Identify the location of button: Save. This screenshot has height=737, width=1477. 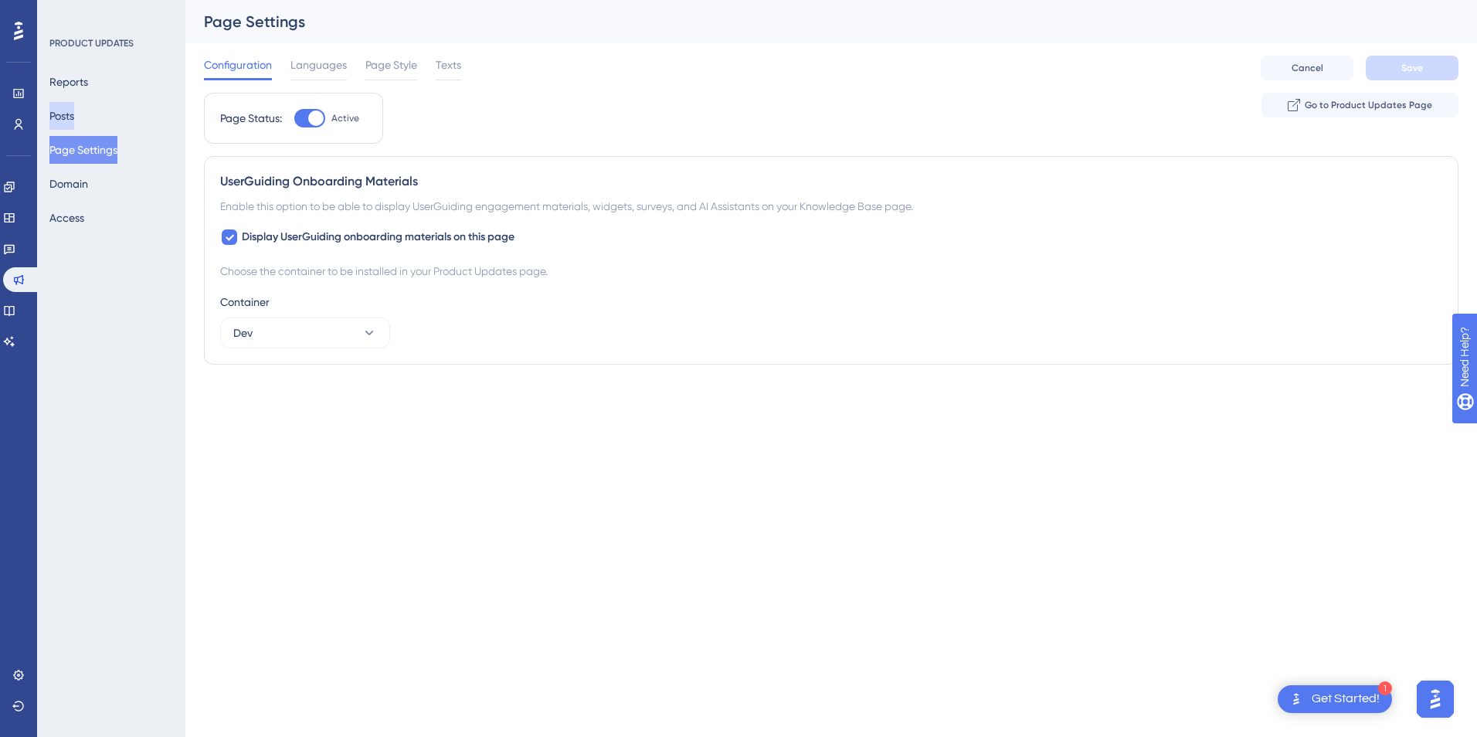
(1412, 68).